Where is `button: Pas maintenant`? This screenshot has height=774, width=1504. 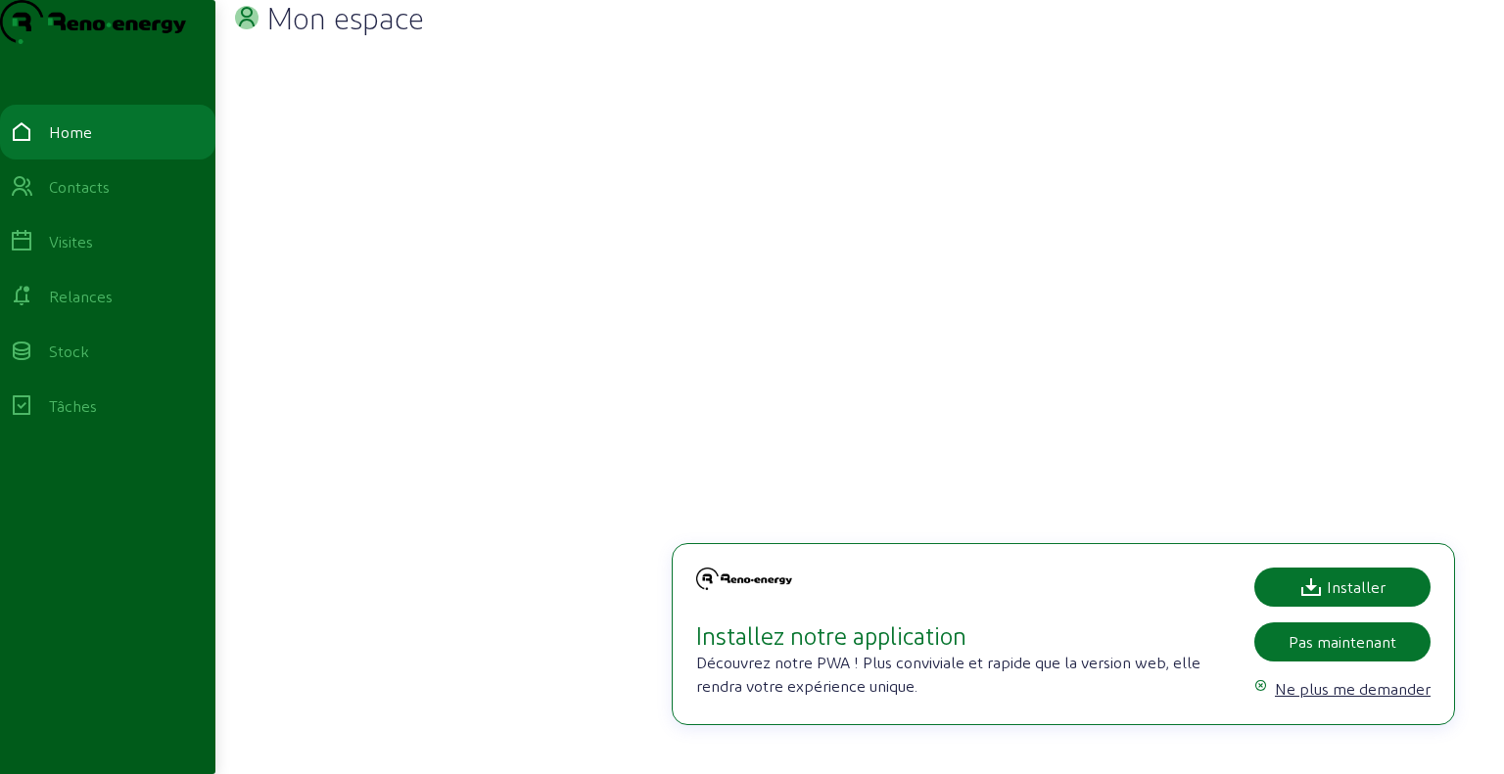 button: Pas maintenant is located at coordinates (1342, 642).